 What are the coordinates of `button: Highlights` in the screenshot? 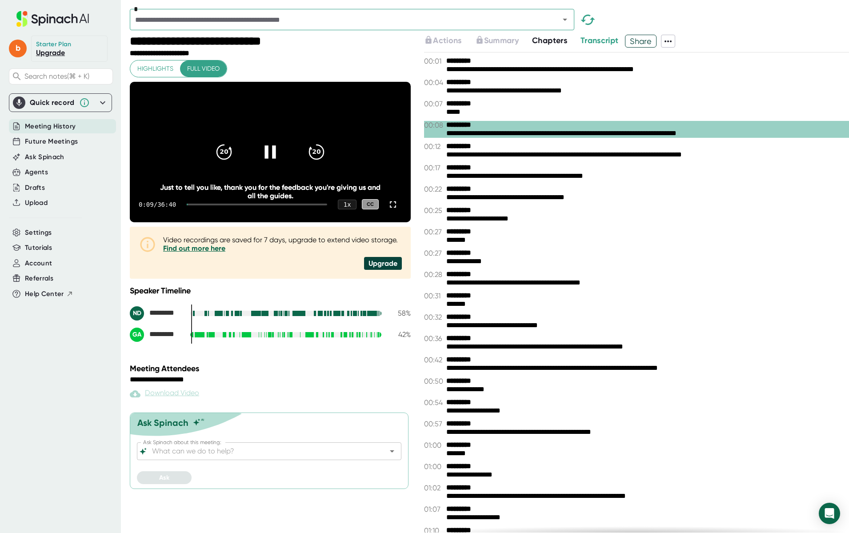 It's located at (155, 68).